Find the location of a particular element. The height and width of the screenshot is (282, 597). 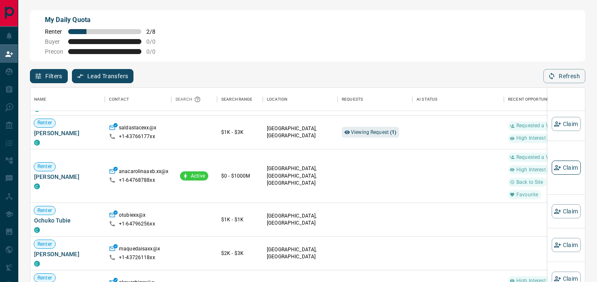

strong: ( 1 ) is located at coordinates (393, 132).